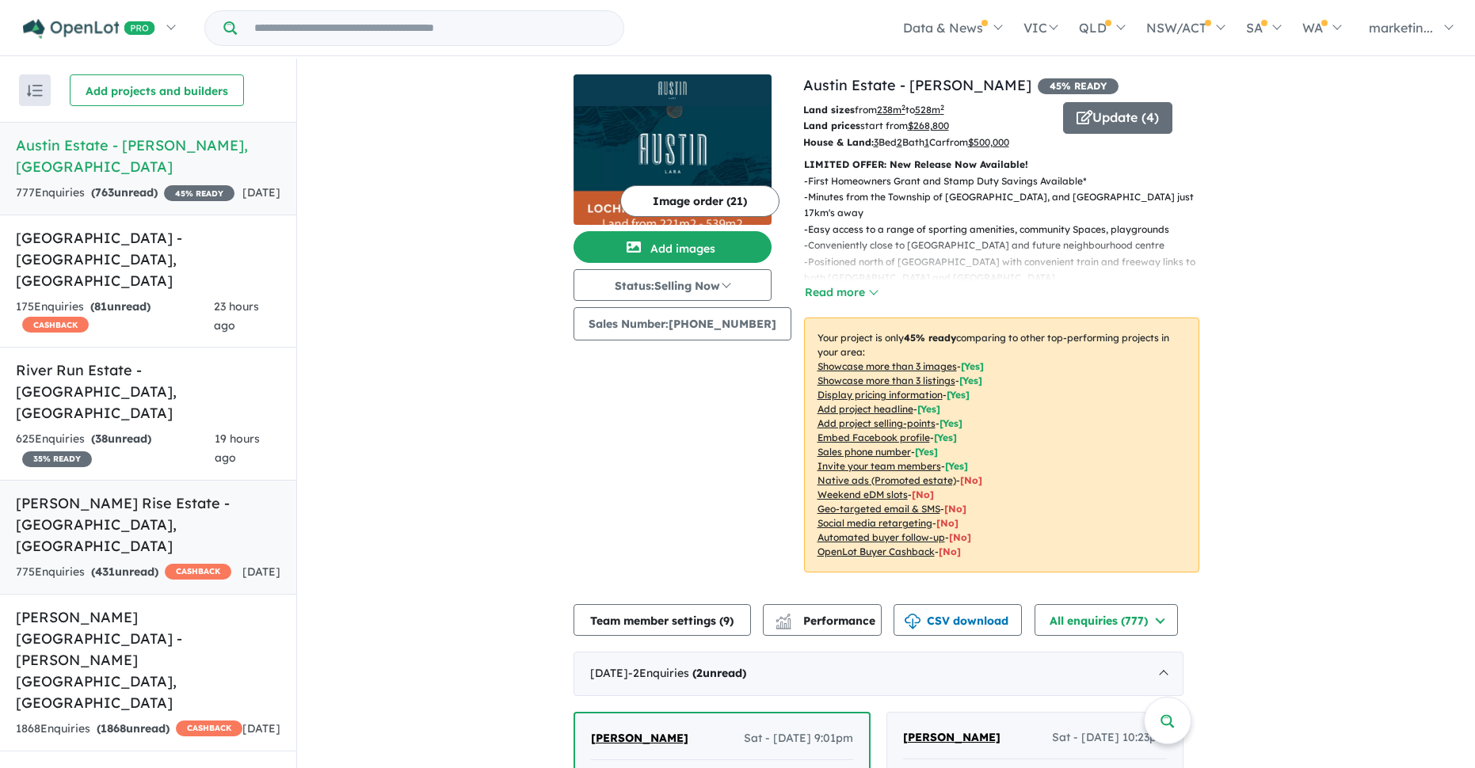  Describe the element at coordinates (925, 109) in the screenshot. I see `span: to` at that location.